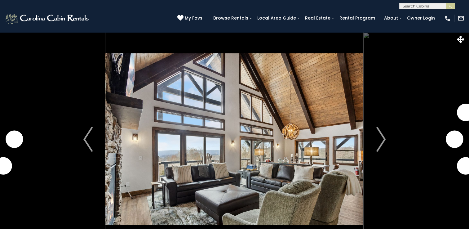 The image size is (469, 229). What do you see at coordinates (318, 18) in the screenshot?
I see `a: Real Estate` at bounding box center [318, 18].